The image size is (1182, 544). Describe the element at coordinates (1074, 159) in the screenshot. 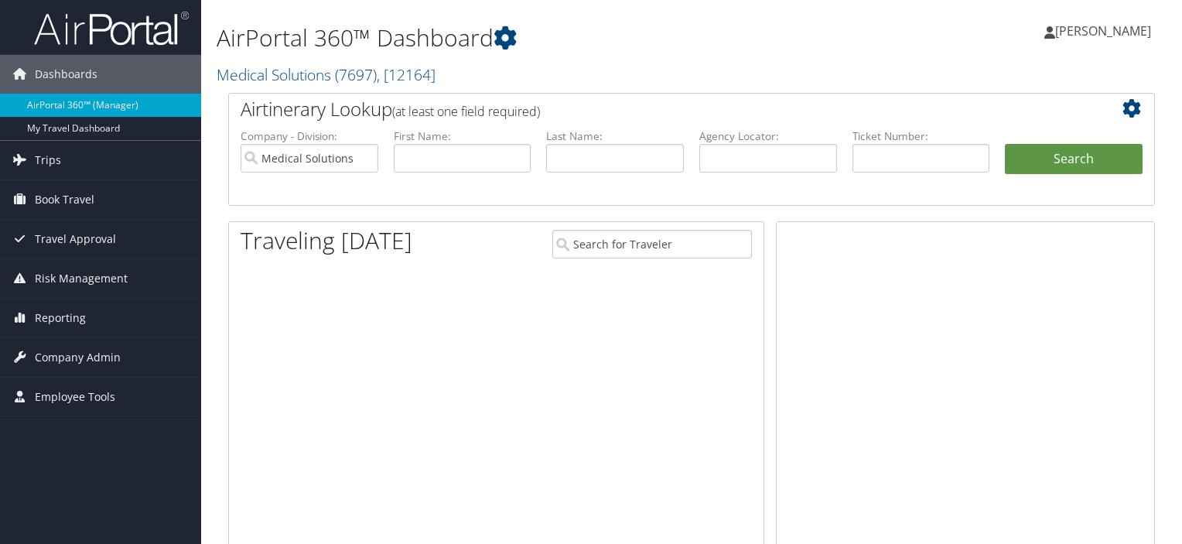

I see `button: Search` at that location.